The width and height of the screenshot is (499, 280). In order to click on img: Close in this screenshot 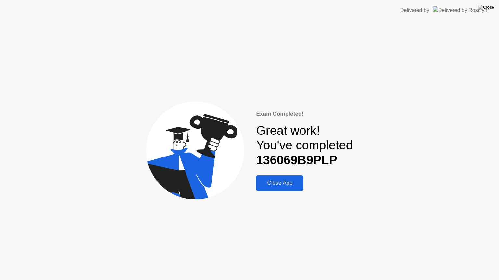, I will do `click(486, 7)`.